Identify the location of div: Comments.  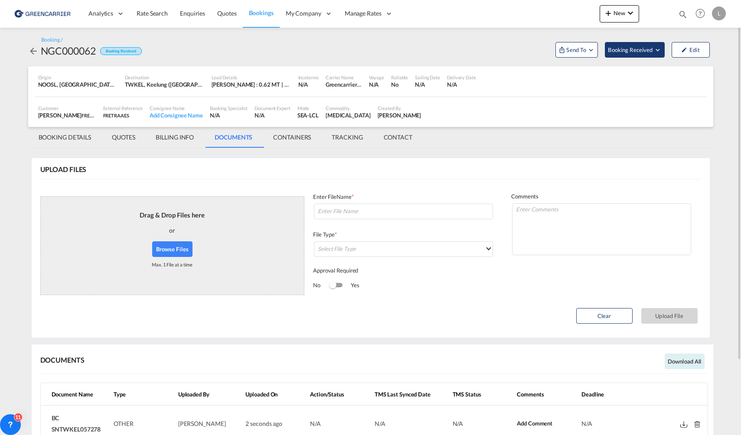
(601, 197).